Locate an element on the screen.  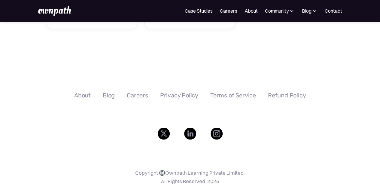
a: Case Studies is located at coordinates (199, 11).